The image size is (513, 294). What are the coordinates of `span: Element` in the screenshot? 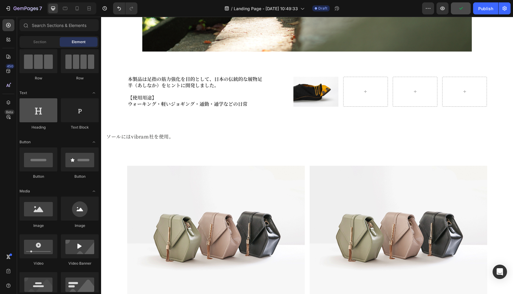 It's located at (79, 42).